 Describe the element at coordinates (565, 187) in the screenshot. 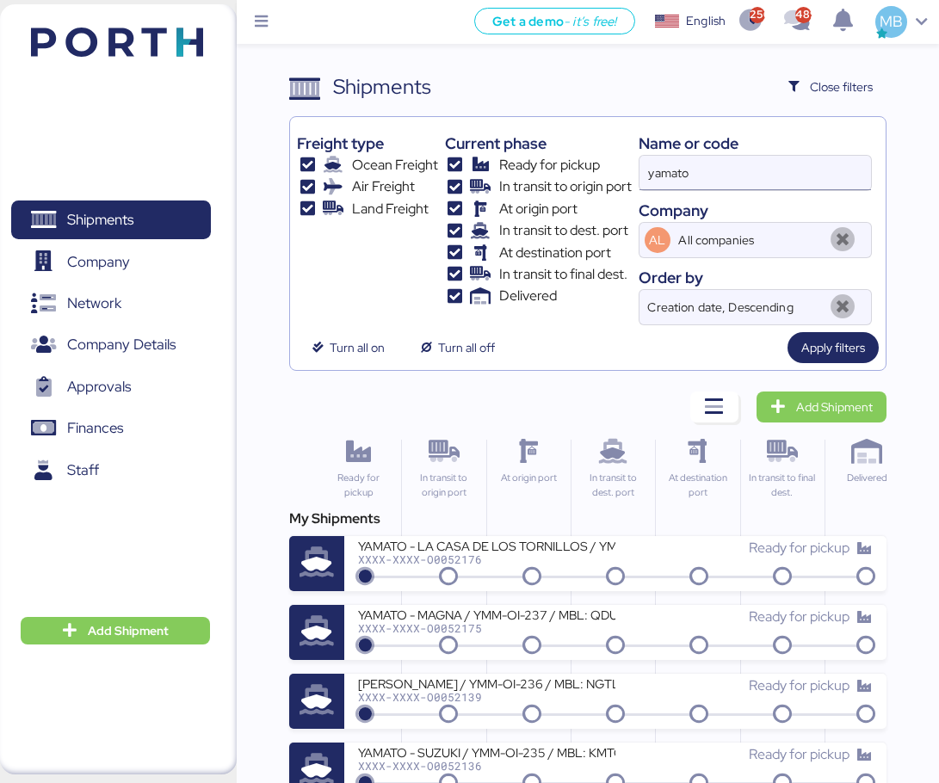

I see `span: In transit to origin port` at that location.